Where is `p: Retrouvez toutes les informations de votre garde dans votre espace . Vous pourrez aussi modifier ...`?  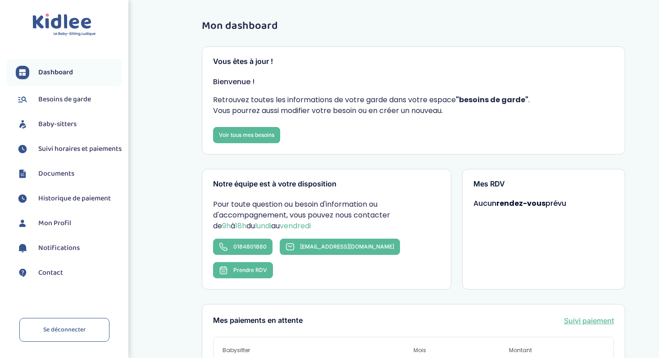
p: Retrouvez toutes les informations de votre garde dans votre espace . Vous pourrez aussi modifier ... is located at coordinates (414, 105).